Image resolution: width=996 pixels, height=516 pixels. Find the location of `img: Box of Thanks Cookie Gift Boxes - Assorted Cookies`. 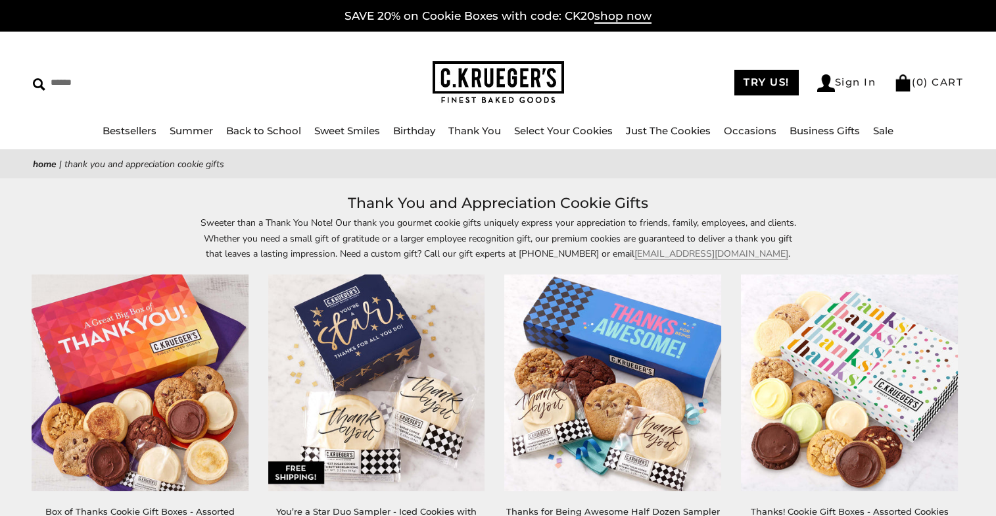

img: Box of Thanks Cookie Gift Boxes - Assorted Cookies is located at coordinates (140, 383).